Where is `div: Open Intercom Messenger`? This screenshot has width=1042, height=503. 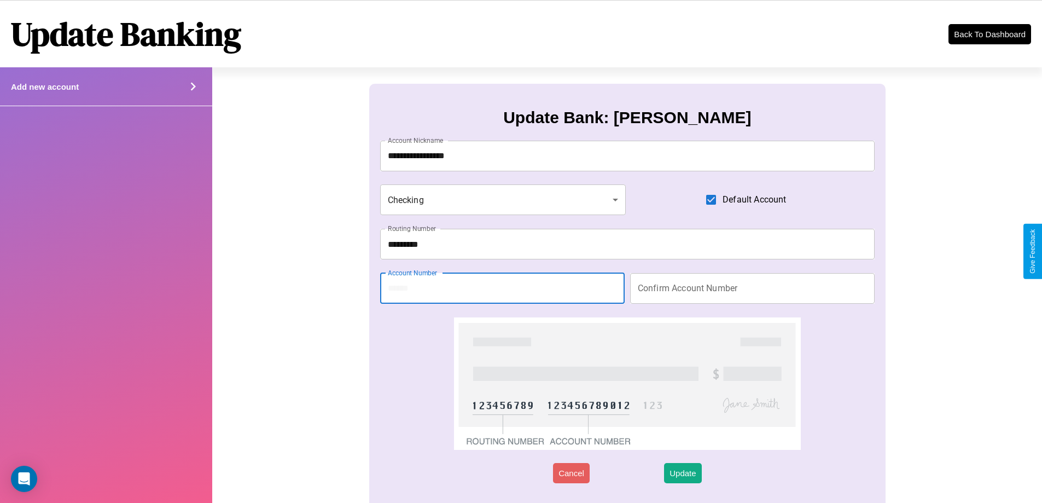
div: Open Intercom Messenger is located at coordinates (24, 479).